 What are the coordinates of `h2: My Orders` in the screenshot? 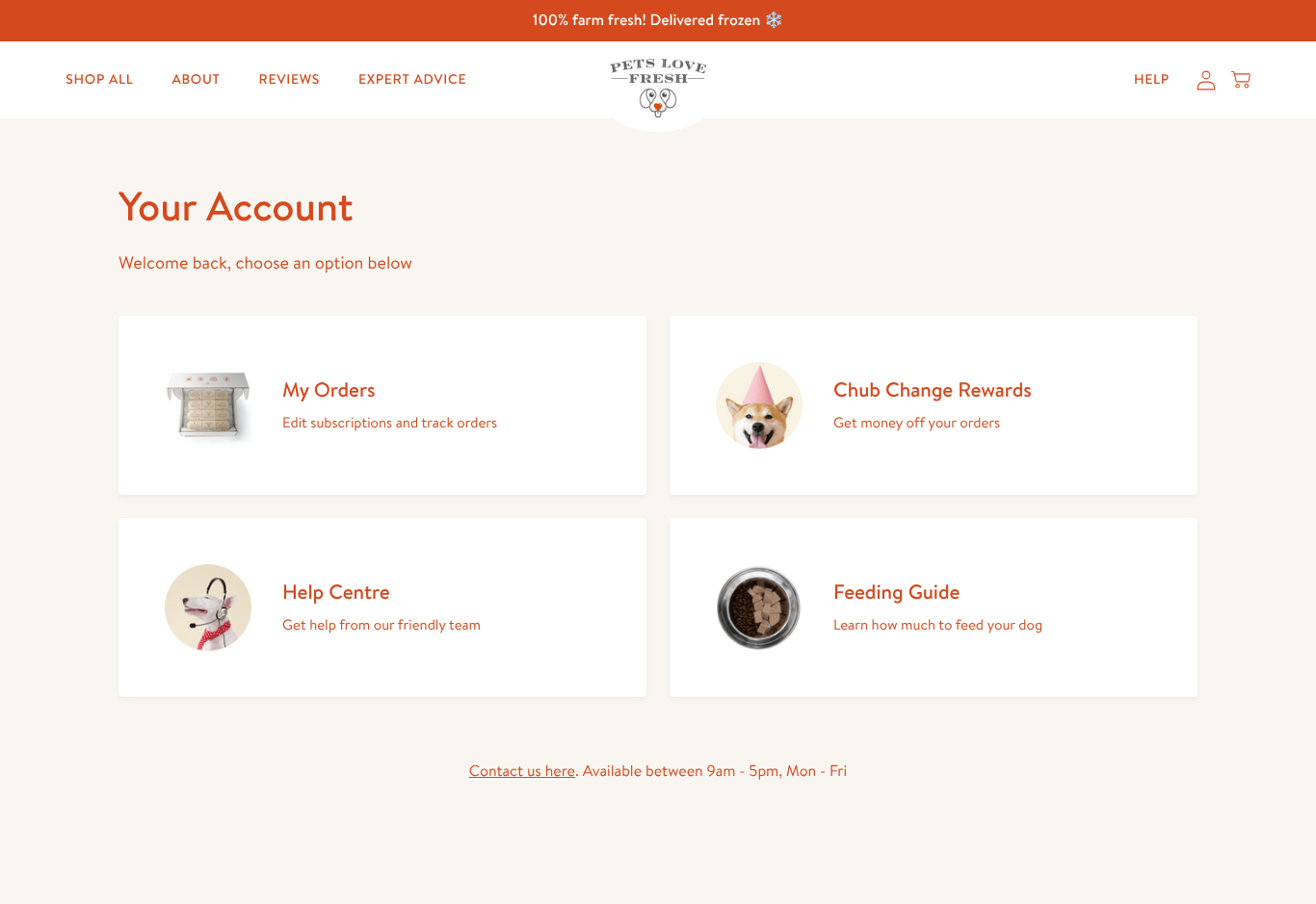 It's located at (389, 389).